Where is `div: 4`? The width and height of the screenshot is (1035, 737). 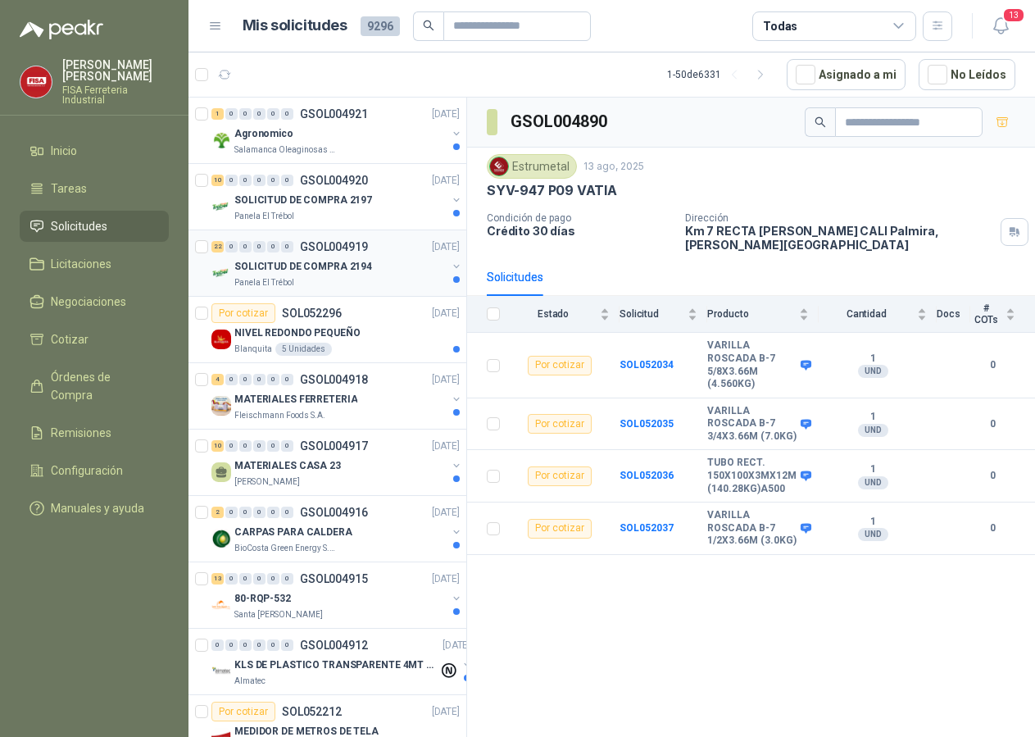
div: 4 is located at coordinates (217, 379).